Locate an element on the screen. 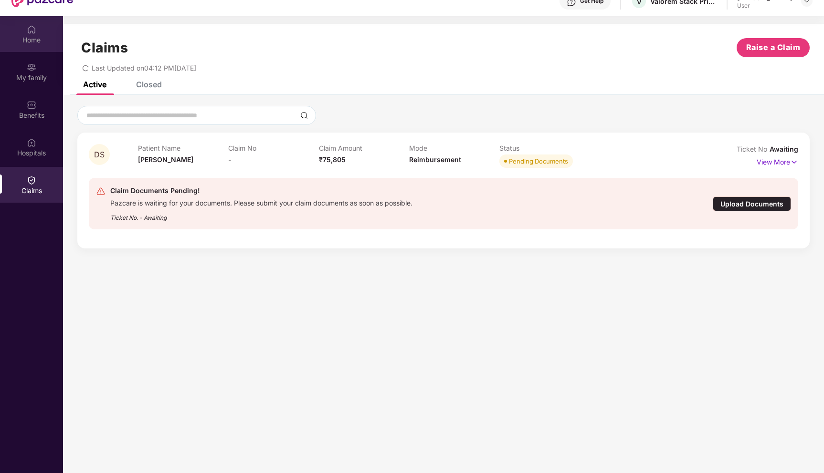  div: Upload Documents is located at coordinates (752, 204).